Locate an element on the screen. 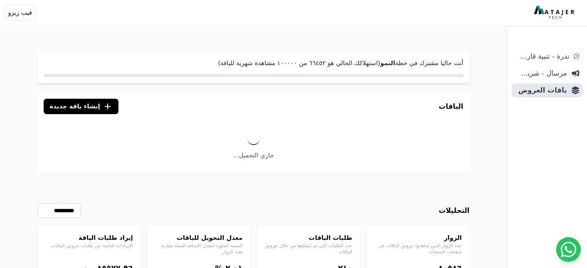 The height and width of the screenshot is (268, 587). button: فيب زيرو is located at coordinates (20, 13).